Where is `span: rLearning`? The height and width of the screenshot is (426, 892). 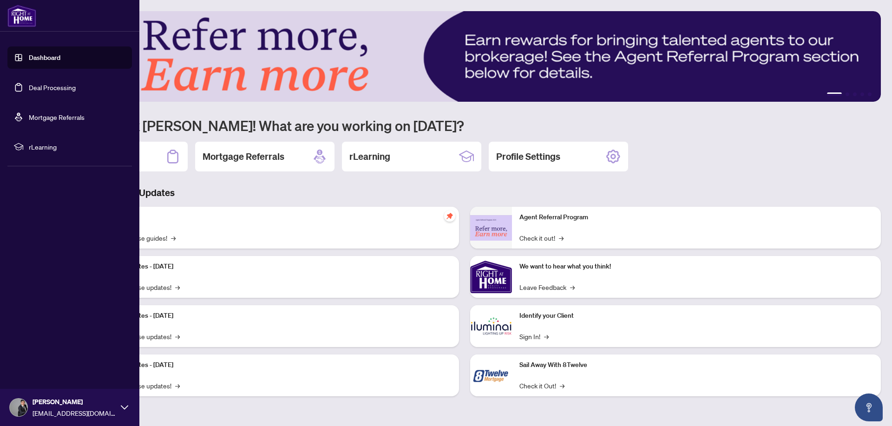
span: rLearning is located at coordinates (77, 147).